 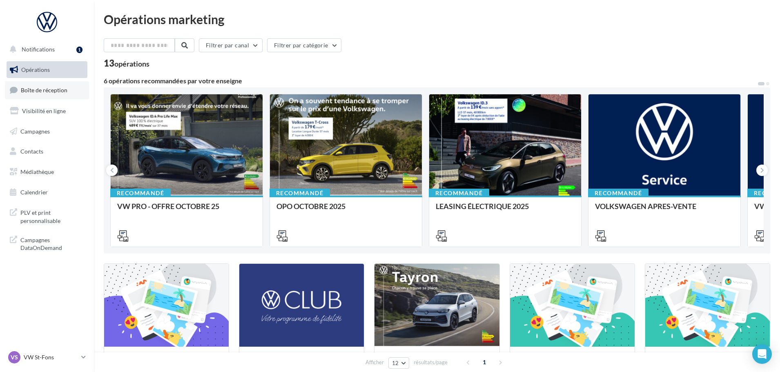 What do you see at coordinates (484, 362) in the screenshot?
I see `span: 1` at bounding box center [484, 362].